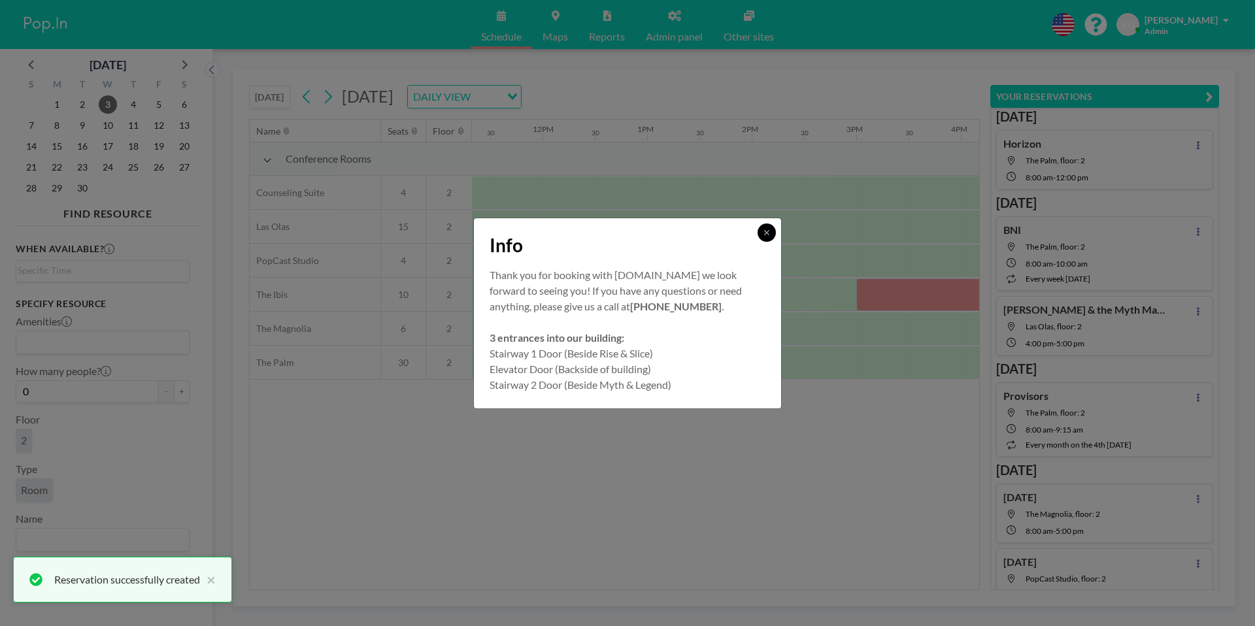 The width and height of the screenshot is (1255, 626). I want to click on p: Elevator Door (Backside of building), so click(628, 369).